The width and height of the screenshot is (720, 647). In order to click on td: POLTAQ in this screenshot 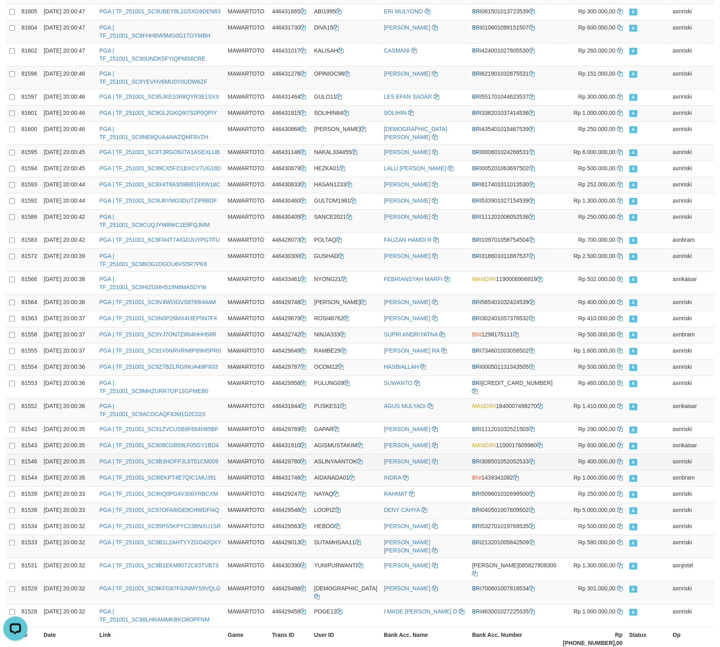, I will do `click(346, 240)`.